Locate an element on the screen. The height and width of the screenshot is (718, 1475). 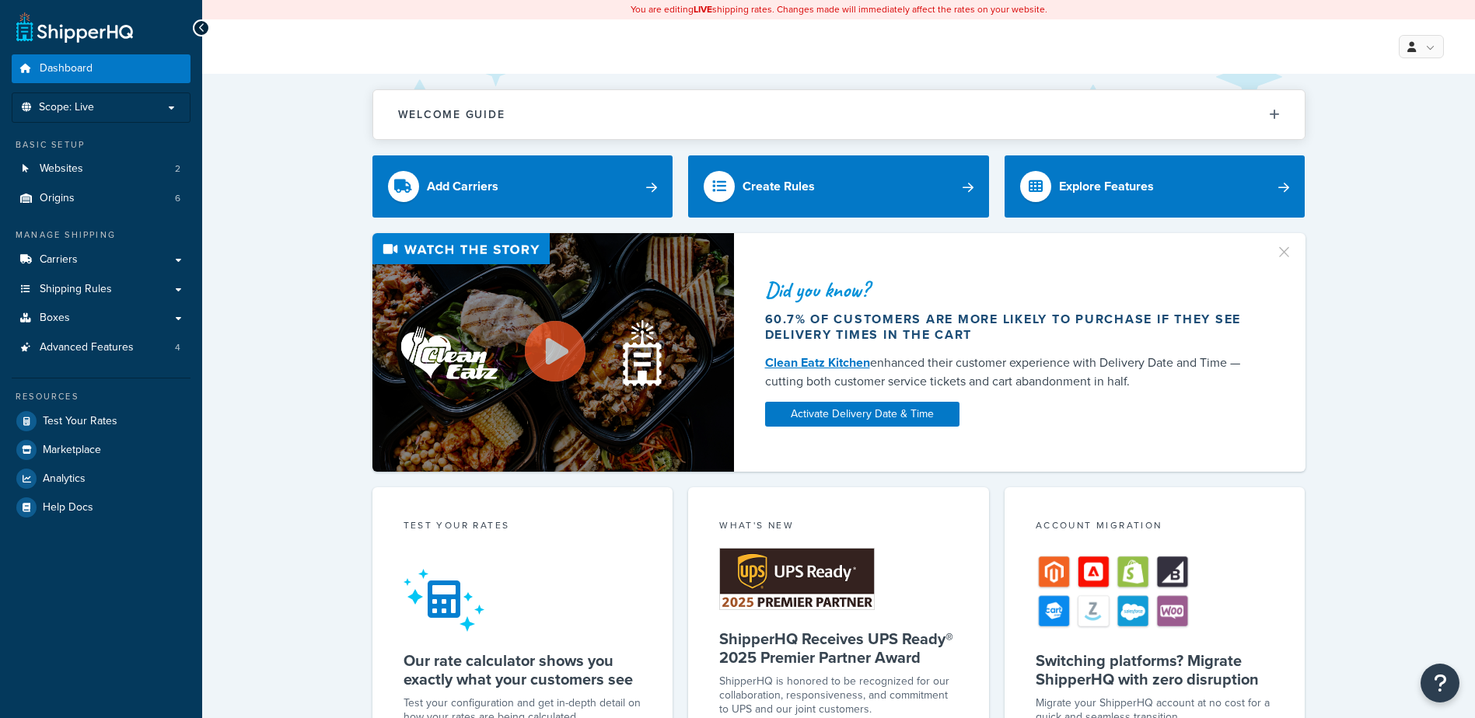
div: Add Carriers is located at coordinates (463, 187).